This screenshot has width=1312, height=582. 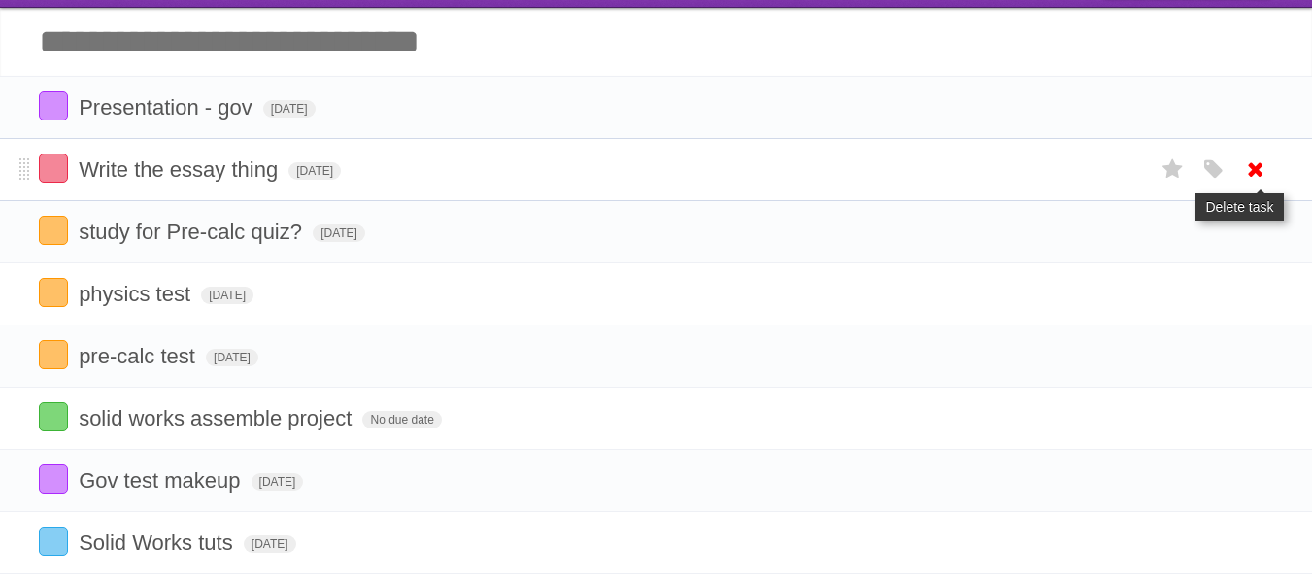 What do you see at coordinates (218, 418) in the screenshot?
I see `span: solid works assemble project` at bounding box center [218, 418].